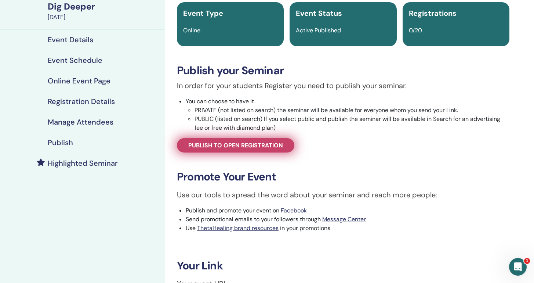  Describe the element at coordinates (192, 30) in the screenshot. I see `span: Online` at that location.